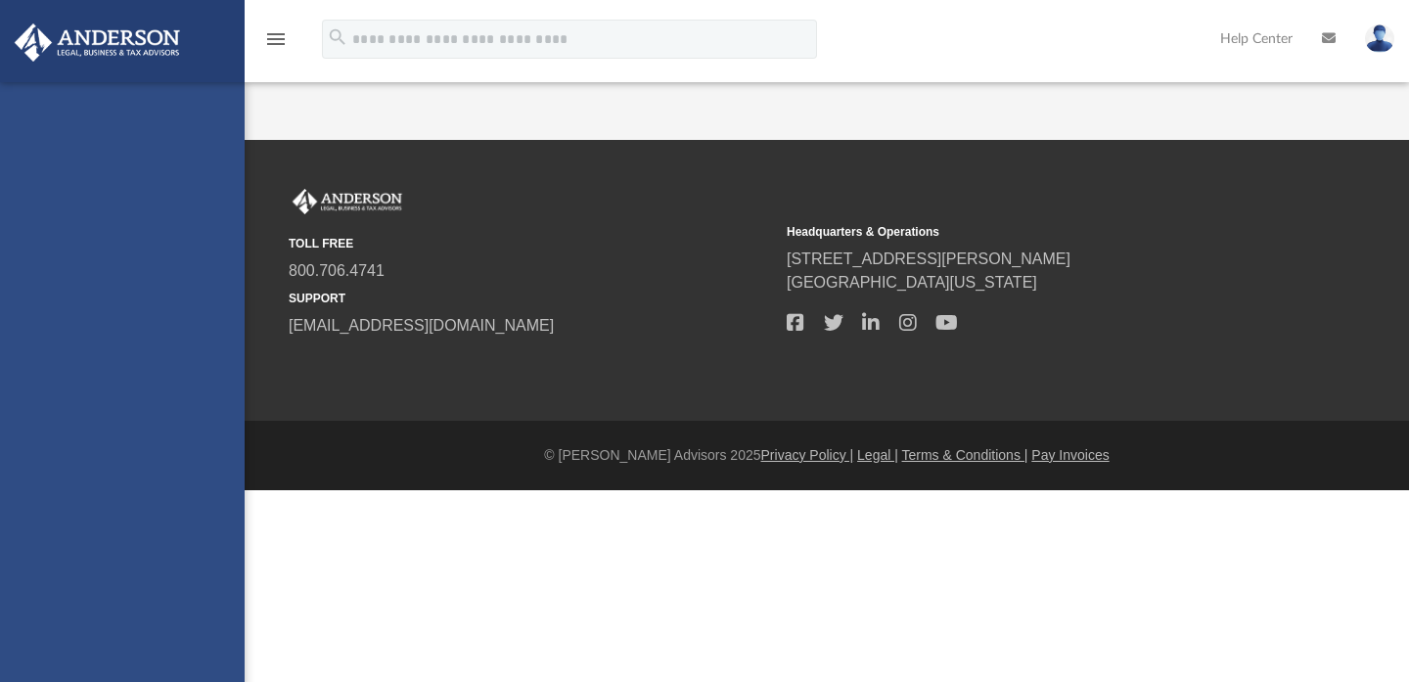  What do you see at coordinates (276, 44) in the screenshot?
I see `a: menu` at bounding box center [276, 44].